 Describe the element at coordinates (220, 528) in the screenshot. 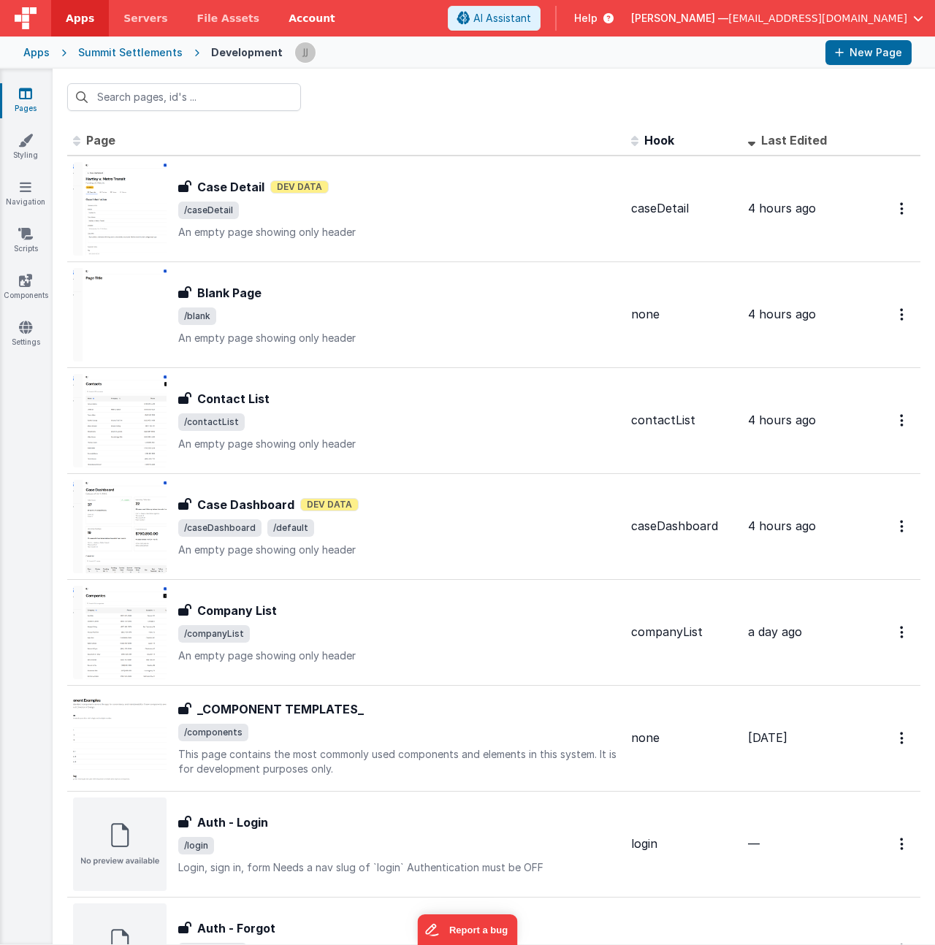

I see `span: /caseDashboard` at that location.